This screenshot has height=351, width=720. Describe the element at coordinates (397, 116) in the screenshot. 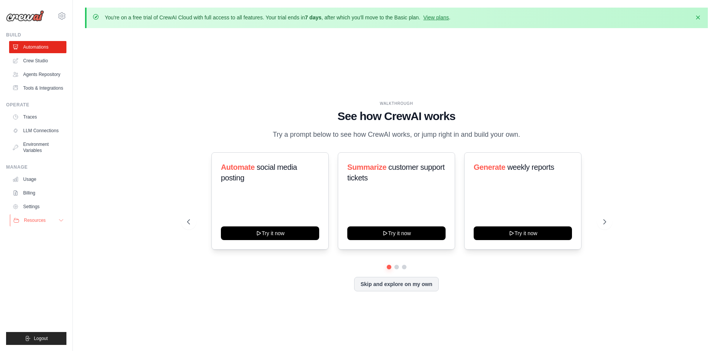

I see `h1: See how CrewAI works` at that location.